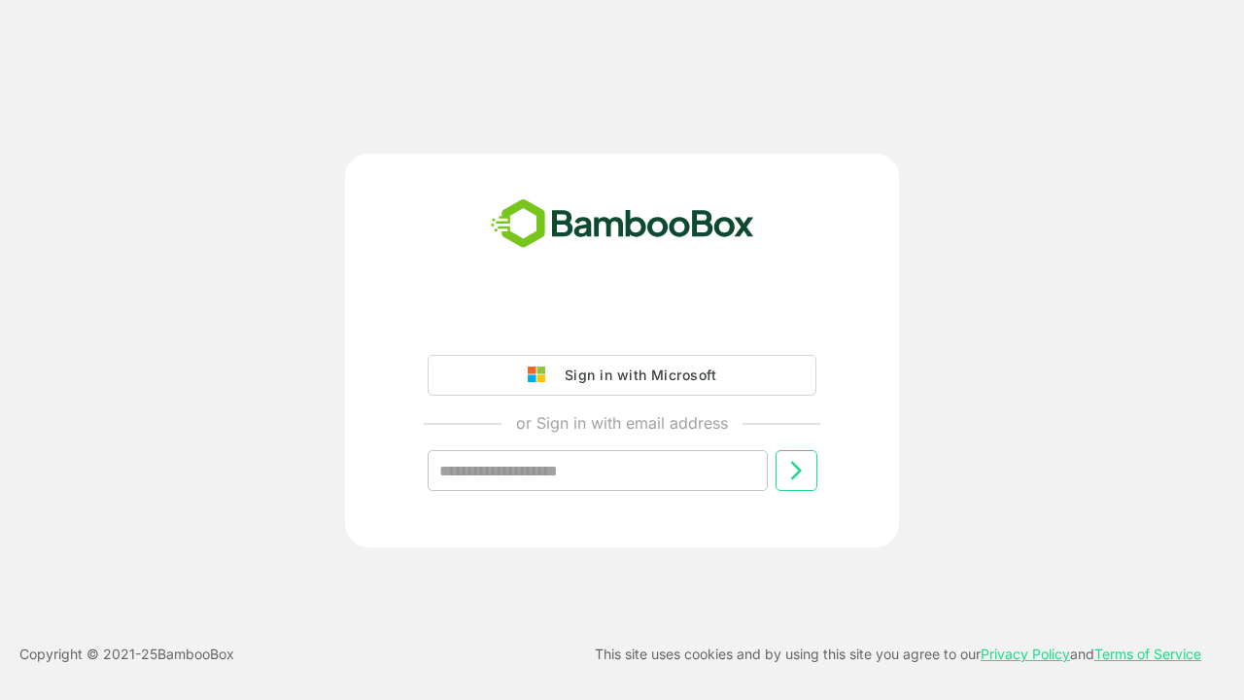 The height and width of the screenshot is (700, 1244). I want to click on p: Copyright © 2021- 25 BambooBox, so click(126, 654).